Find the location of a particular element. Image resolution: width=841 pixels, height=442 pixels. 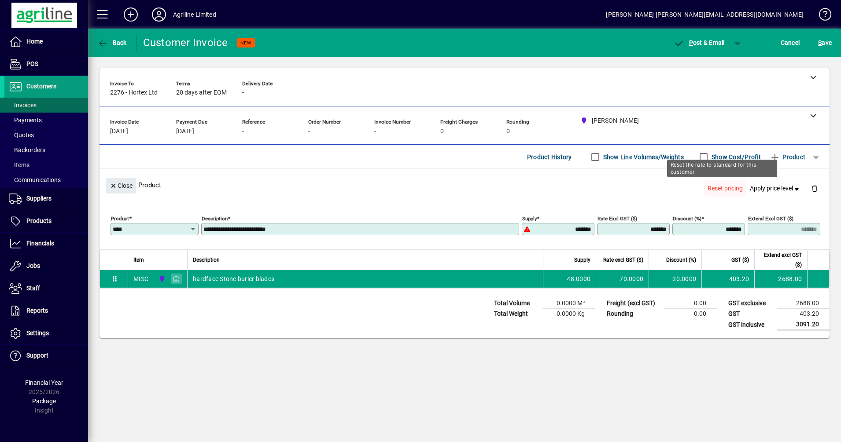

span: Items is located at coordinates (19, 165).